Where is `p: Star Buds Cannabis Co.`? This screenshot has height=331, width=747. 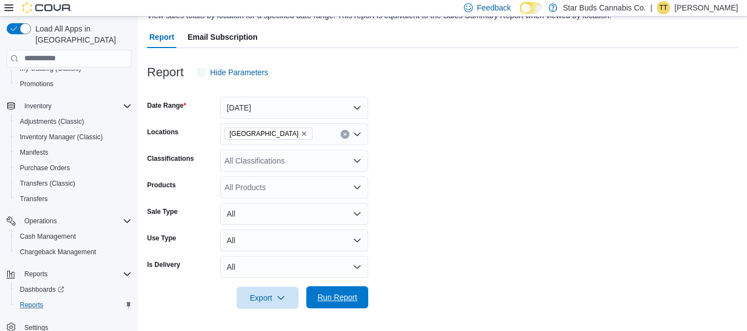 p: Star Buds Cannabis Co. is located at coordinates (604, 8).